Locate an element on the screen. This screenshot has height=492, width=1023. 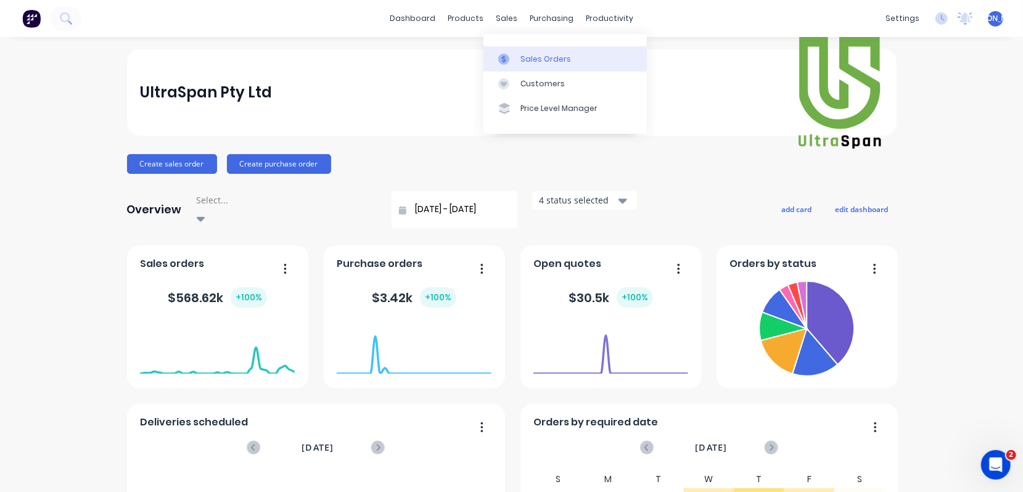
button: 4 status selected is located at coordinates (584, 200).